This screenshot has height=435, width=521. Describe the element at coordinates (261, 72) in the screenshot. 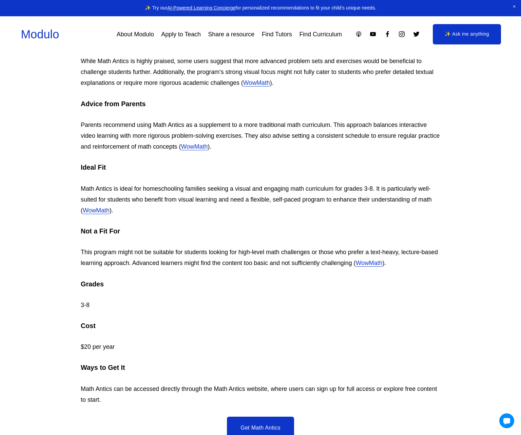

I see `p: While Math Antics is highly praised, some users suggest that more advanced problem sets and exerc...` at that location.